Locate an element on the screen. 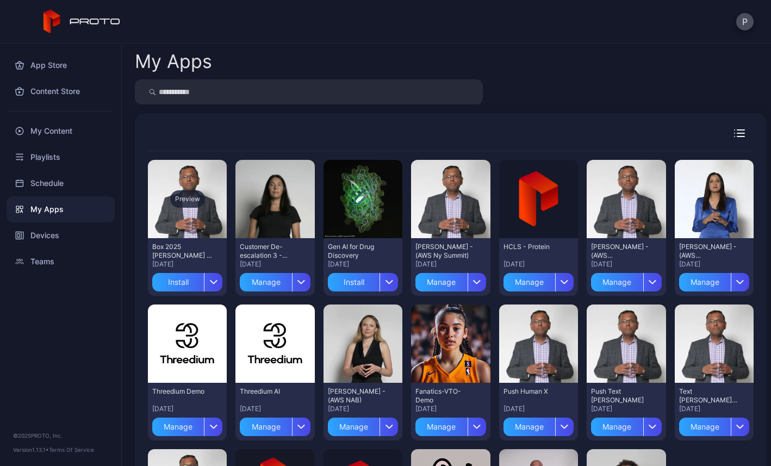  div: Ruth Bascom - (AWS NAB) is located at coordinates (358, 396).